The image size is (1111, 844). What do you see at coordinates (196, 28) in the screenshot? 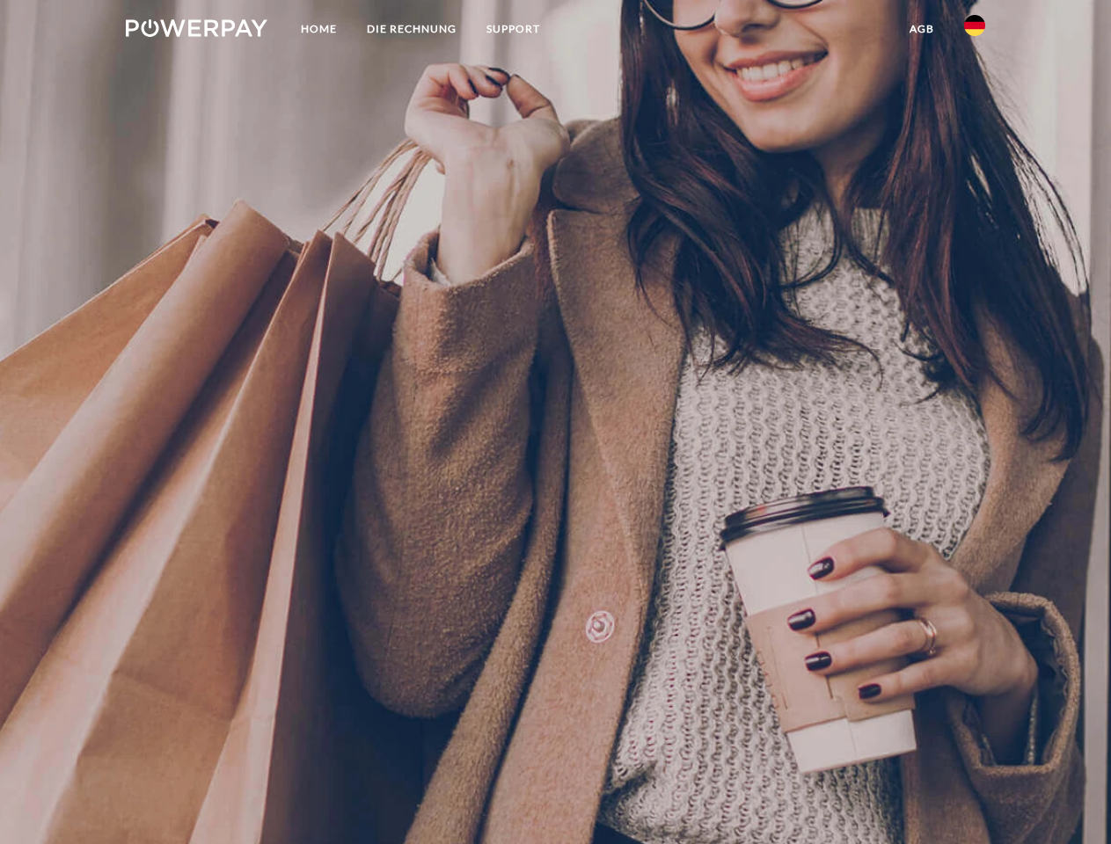
I see `img: logo-powerpay-white.svg` at bounding box center [196, 28].